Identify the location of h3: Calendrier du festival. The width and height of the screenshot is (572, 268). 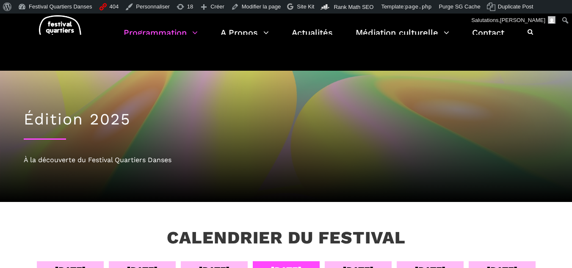
(286, 238).